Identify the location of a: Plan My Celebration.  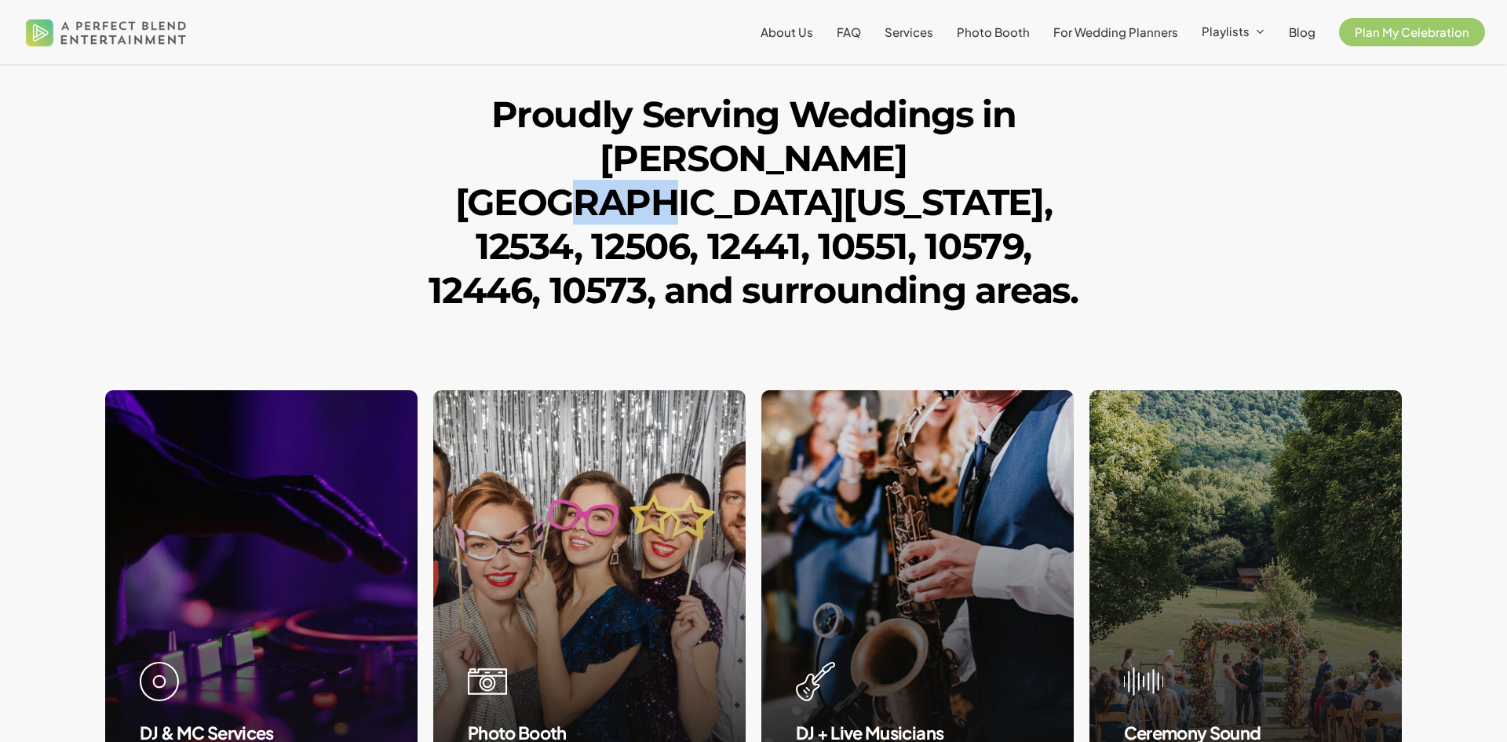
(1412, 32).